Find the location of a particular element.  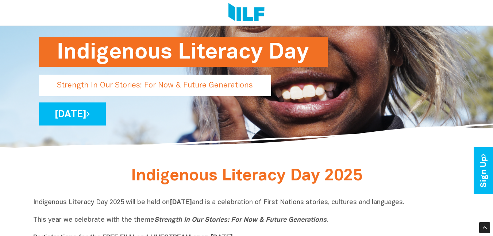

img: Logo is located at coordinates (246, 13).